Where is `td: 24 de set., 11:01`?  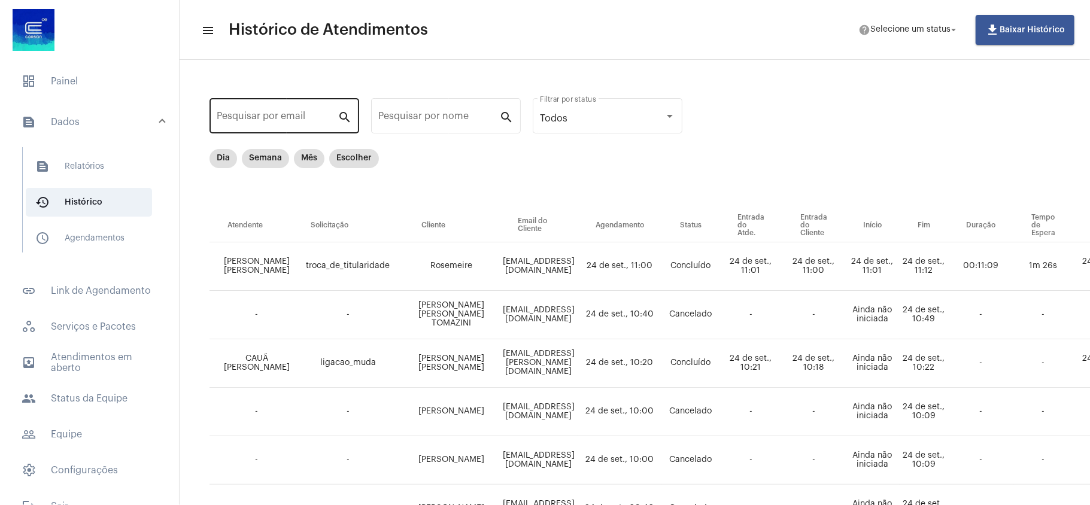
td: 24 de set., 11:01 is located at coordinates (751, 266).